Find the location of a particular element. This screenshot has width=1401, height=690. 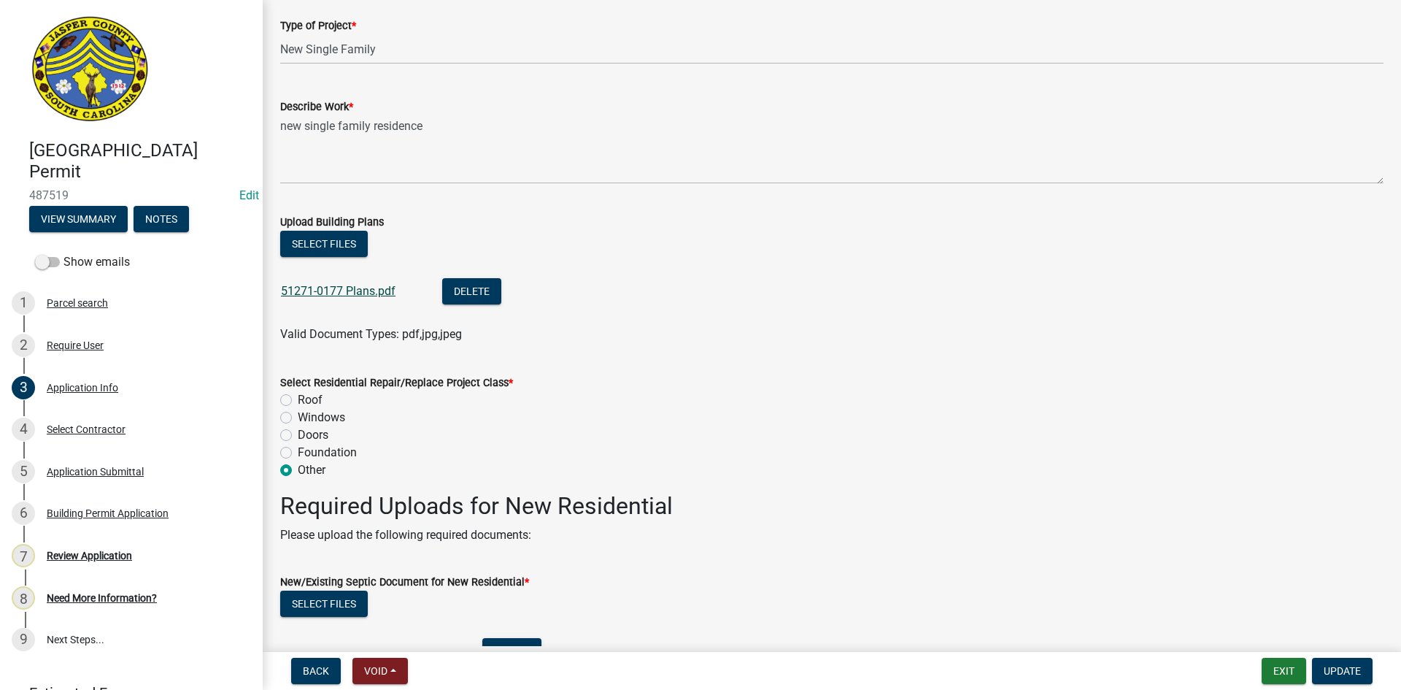

label: Upload Building Plans is located at coordinates (332, 223).